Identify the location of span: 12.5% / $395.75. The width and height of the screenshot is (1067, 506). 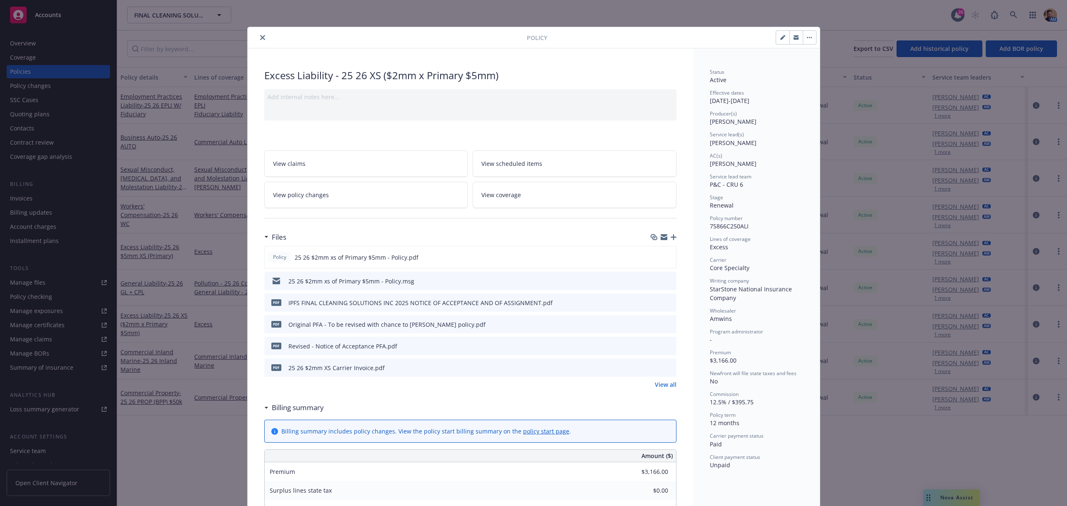
(732, 402).